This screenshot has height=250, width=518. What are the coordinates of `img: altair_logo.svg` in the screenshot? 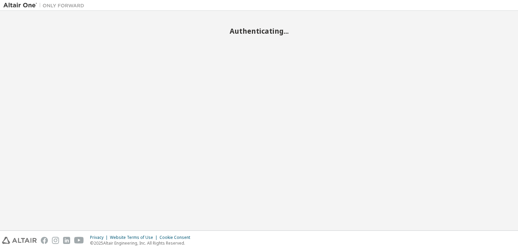 It's located at (19, 241).